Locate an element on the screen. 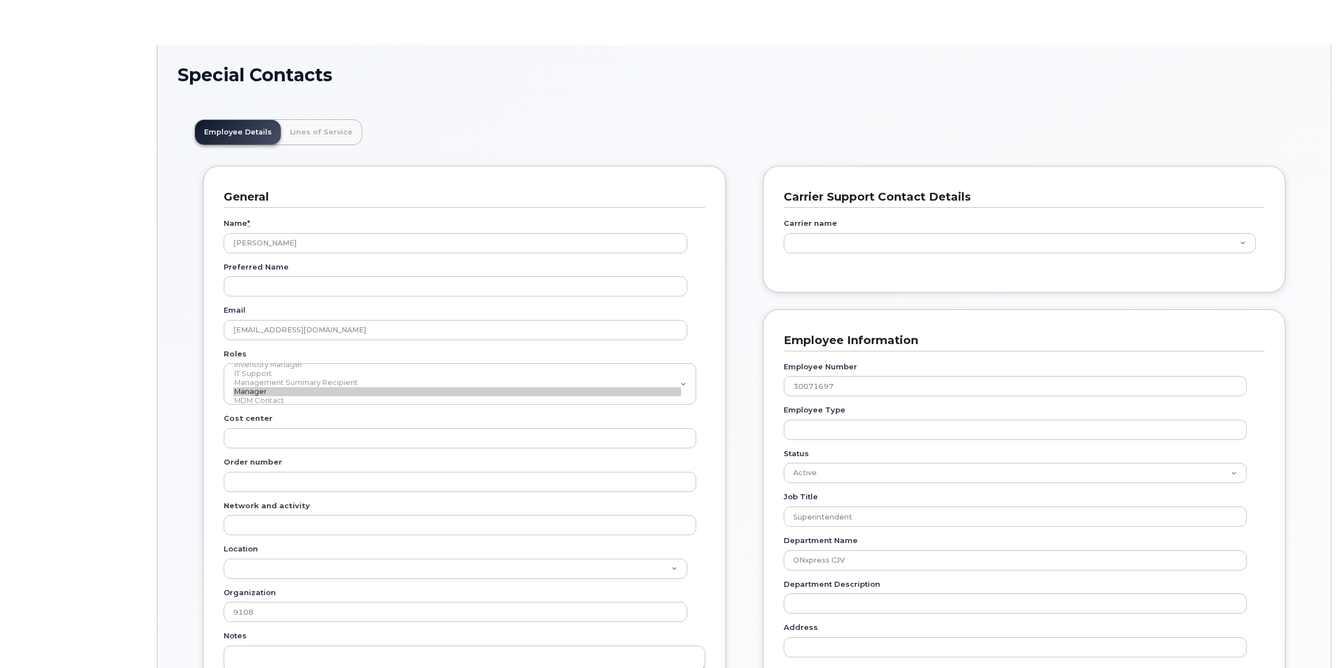 Image resolution: width=1337 pixels, height=668 pixels. abbr: required is located at coordinates (248, 223).